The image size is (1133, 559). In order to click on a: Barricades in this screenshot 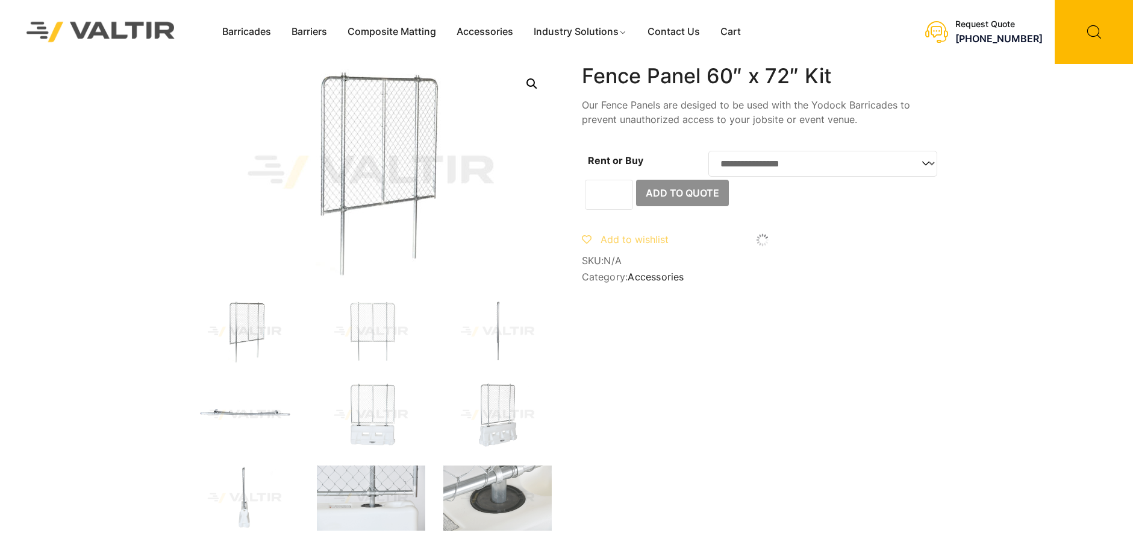, I will do `click(246, 32)`.